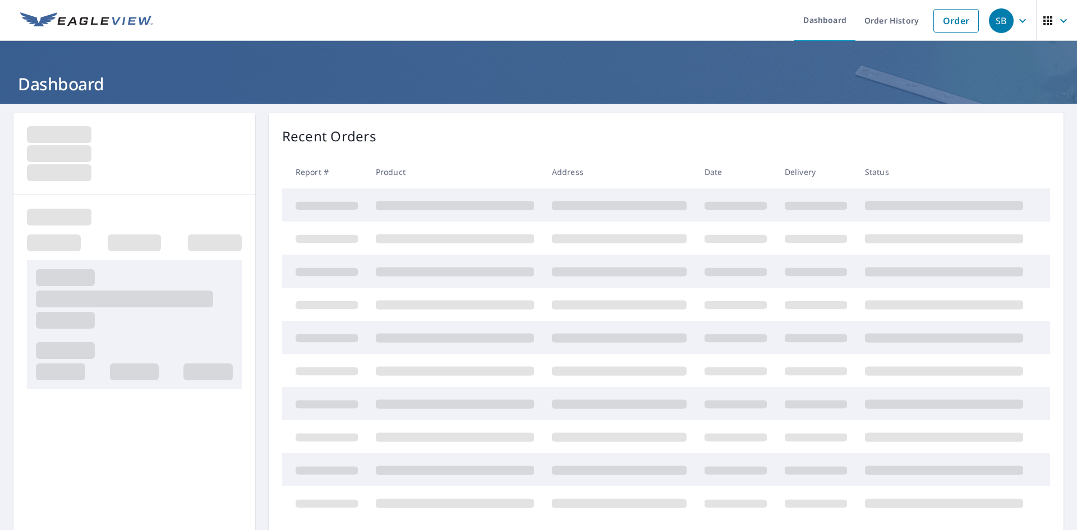  I want to click on th: Date, so click(735, 172).